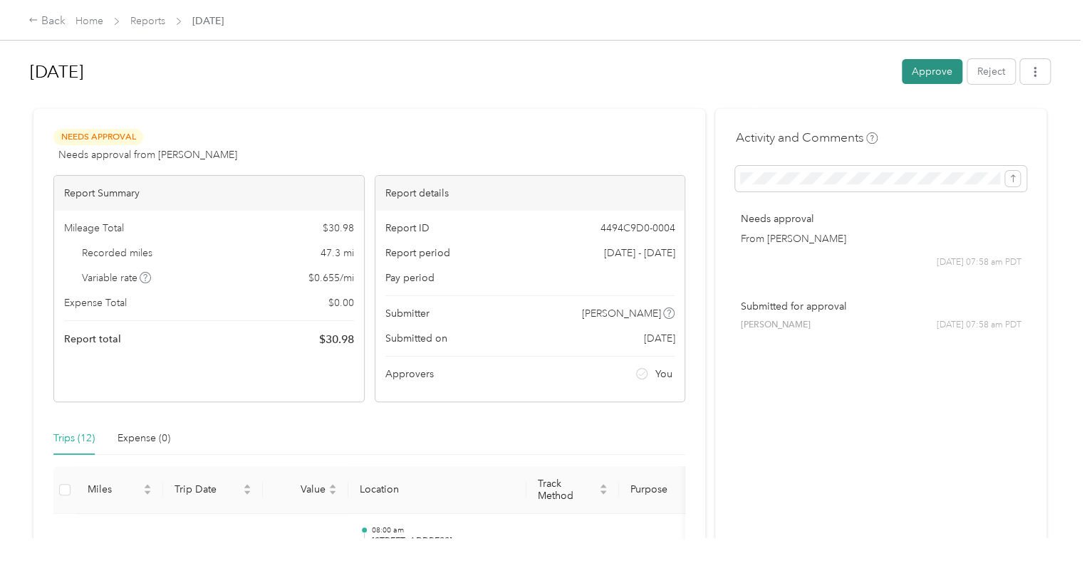 The width and height of the screenshot is (1087, 563). Describe the element at coordinates (880, 219) in the screenshot. I see `p: Needs approval` at that location.